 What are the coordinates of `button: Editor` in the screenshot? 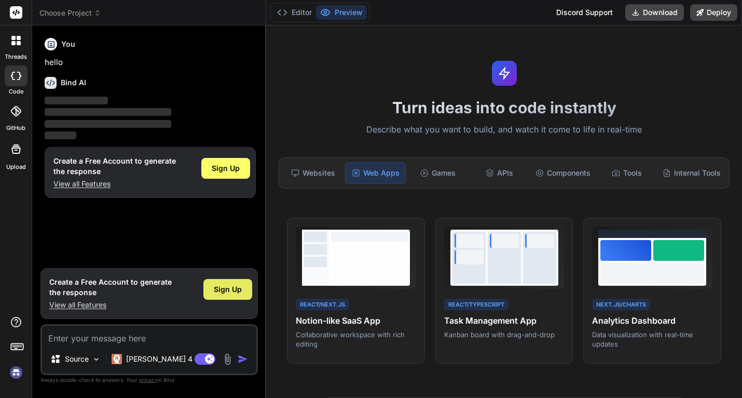 It's located at (294, 12).